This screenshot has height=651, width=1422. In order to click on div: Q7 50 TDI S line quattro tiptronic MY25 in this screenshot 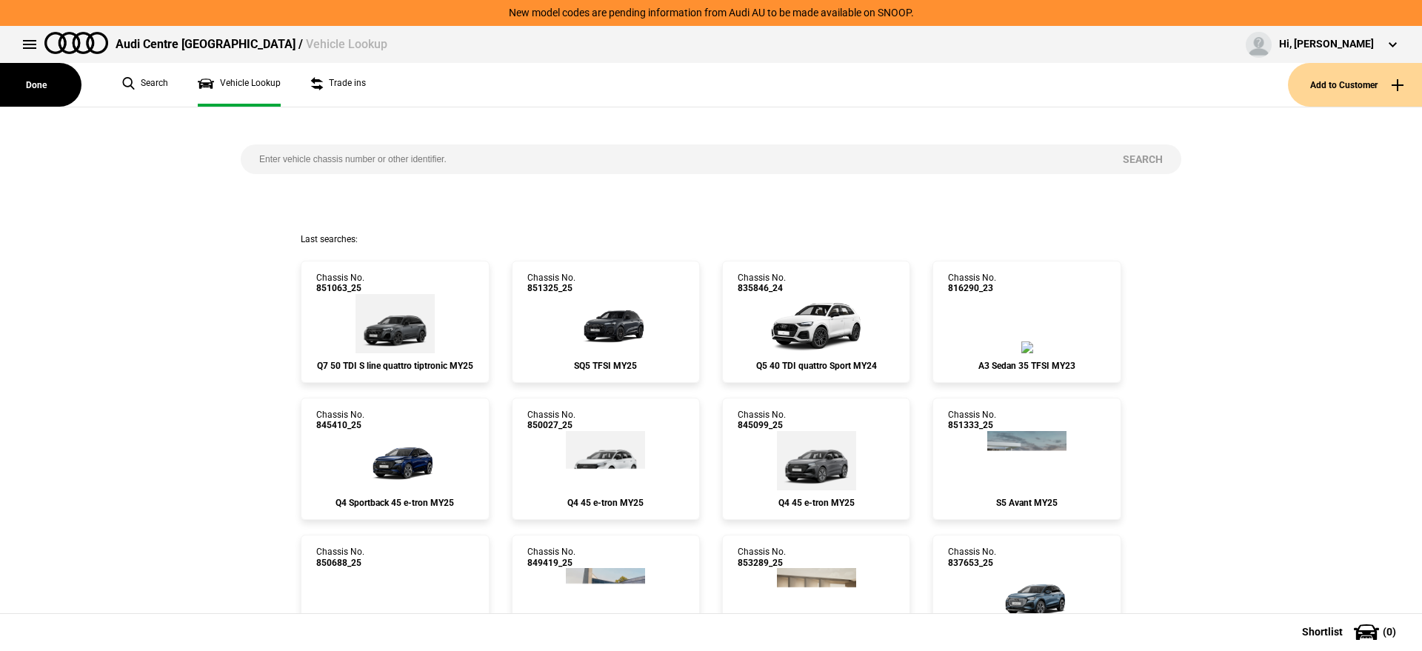, I will do `click(395, 366)`.